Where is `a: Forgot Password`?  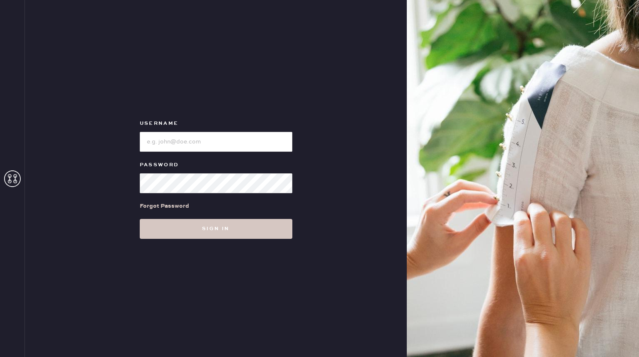 a: Forgot Password is located at coordinates (164, 206).